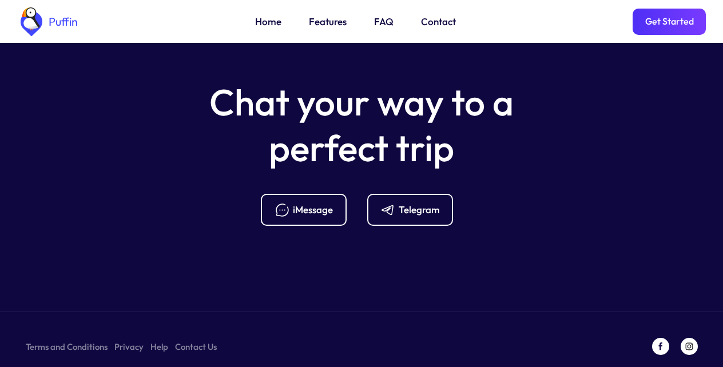 The width and height of the screenshot is (723, 367). Describe the element at coordinates (415, 210) in the screenshot. I see `a: Telegram` at that location.